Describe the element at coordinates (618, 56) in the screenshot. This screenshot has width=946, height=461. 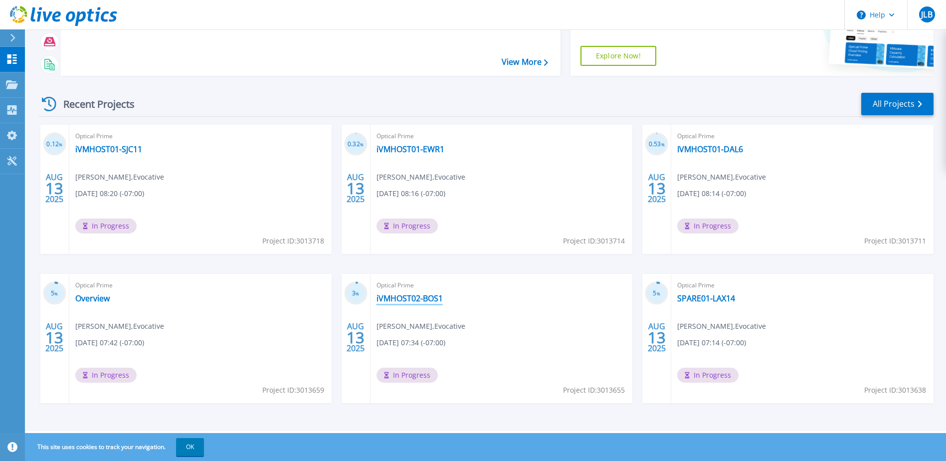
I see `a: Explore Now!` at that location.